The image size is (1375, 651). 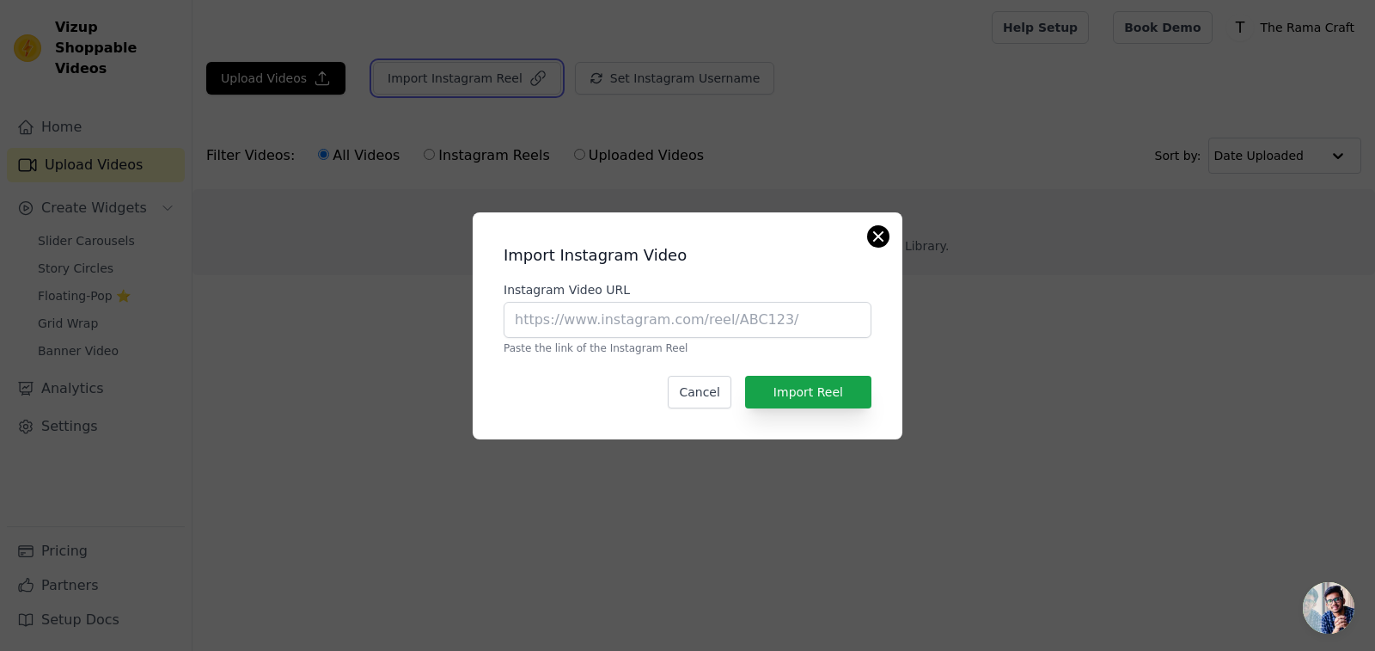 I want to click on input: https://www.instagram.com/reel/ABC123/, so click(x=688, y=320).